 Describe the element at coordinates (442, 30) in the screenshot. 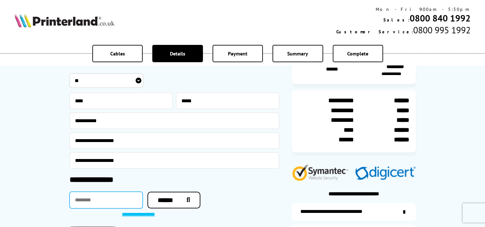

I see `span: 0800 995 1992` at that location.